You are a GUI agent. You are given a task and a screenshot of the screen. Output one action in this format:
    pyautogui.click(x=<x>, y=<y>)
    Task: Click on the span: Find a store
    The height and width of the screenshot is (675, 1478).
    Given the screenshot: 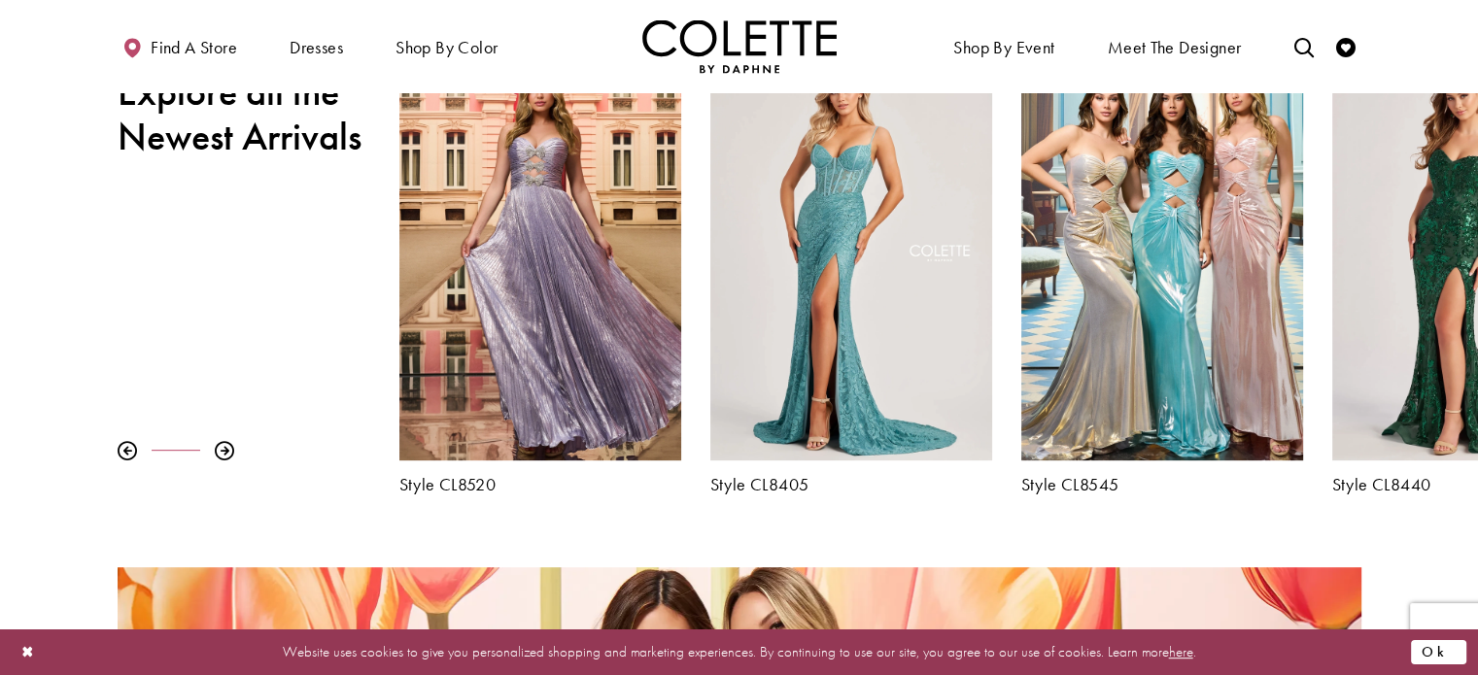 What is the action you would take?
    pyautogui.click(x=193, y=48)
    